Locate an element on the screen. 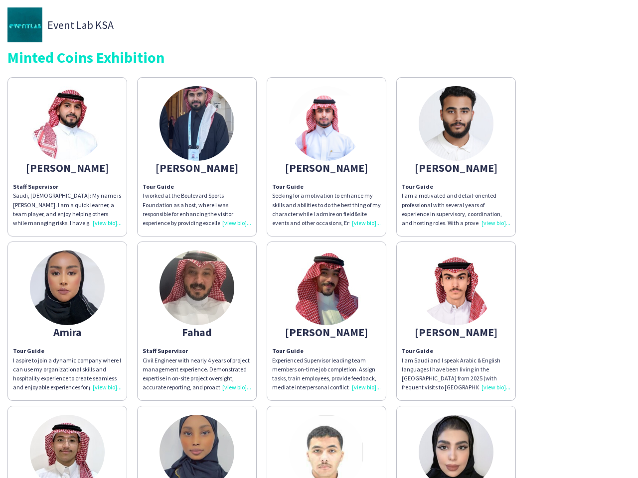 Image resolution: width=638 pixels, height=478 pixels. div: Seeking for a motivation to enhance my skills and abilities to do the best thing of my character ... is located at coordinates (326, 209).